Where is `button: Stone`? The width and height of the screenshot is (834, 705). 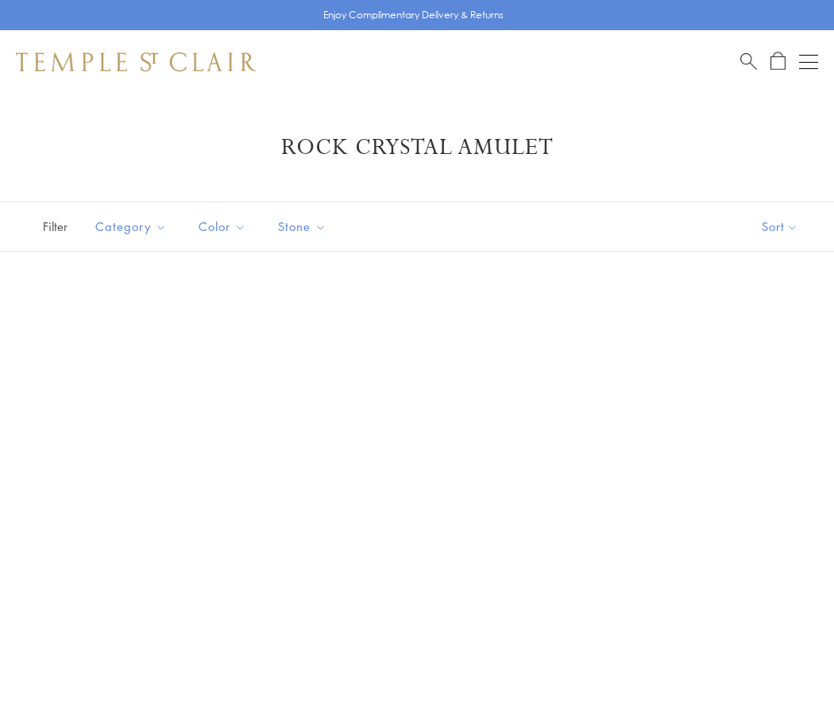
button: Stone is located at coordinates (302, 226).